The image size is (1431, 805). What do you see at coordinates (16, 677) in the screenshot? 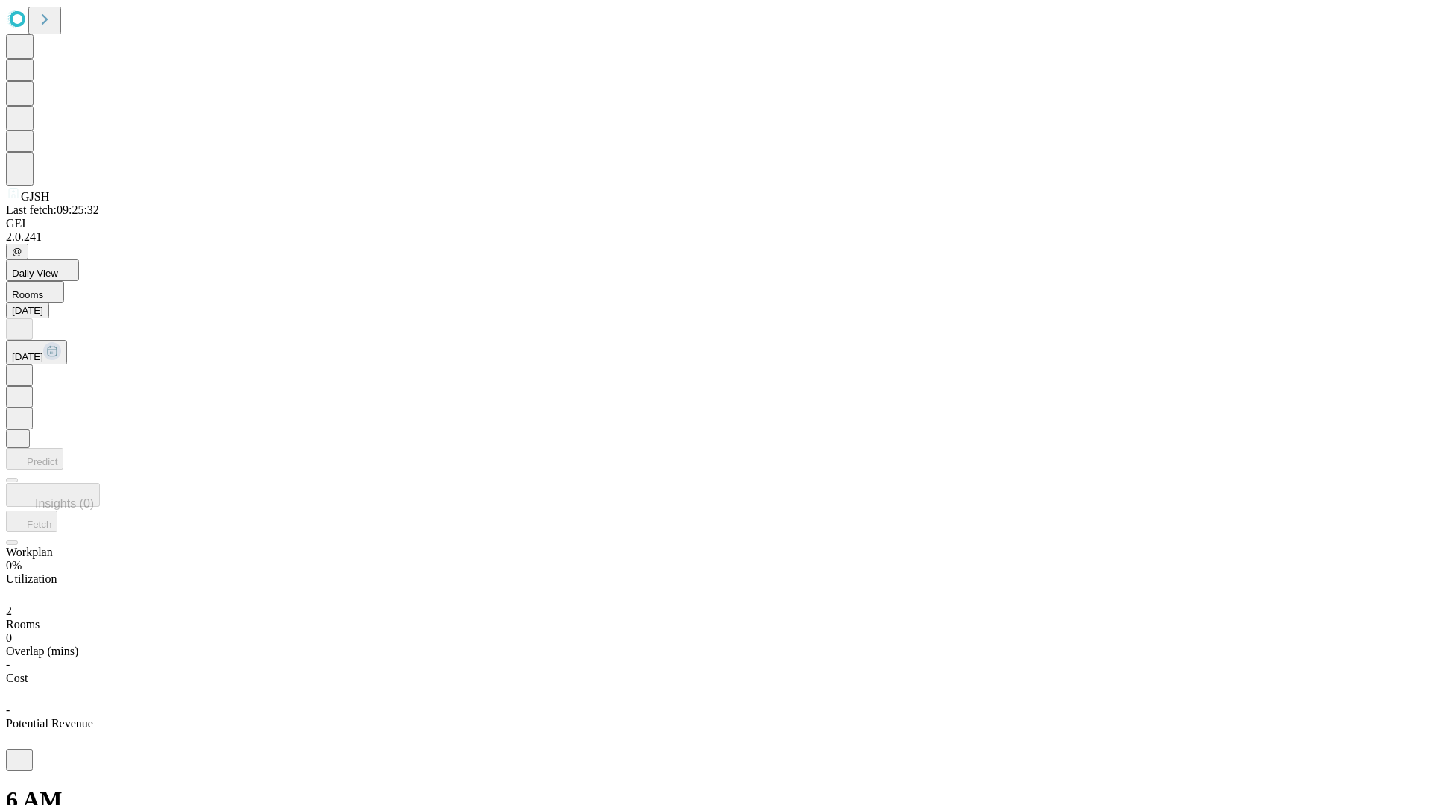
I see `span: Cost` at bounding box center [16, 677].